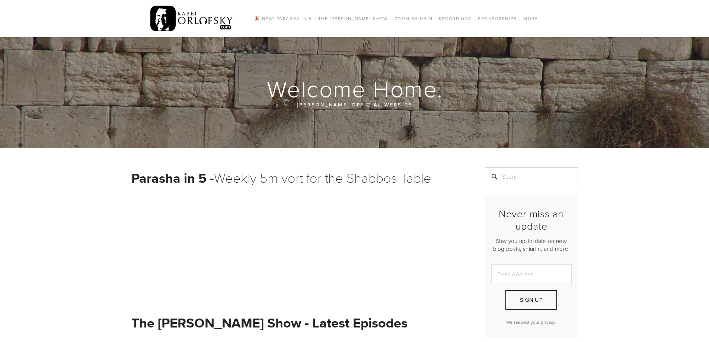 The image size is (709, 342). I want to click on a: Sponsorships, so click(497, 19).